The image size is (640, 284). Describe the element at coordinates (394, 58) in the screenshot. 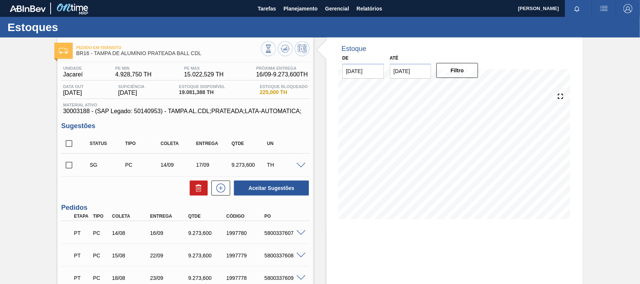

I see `label: Até` at that location.